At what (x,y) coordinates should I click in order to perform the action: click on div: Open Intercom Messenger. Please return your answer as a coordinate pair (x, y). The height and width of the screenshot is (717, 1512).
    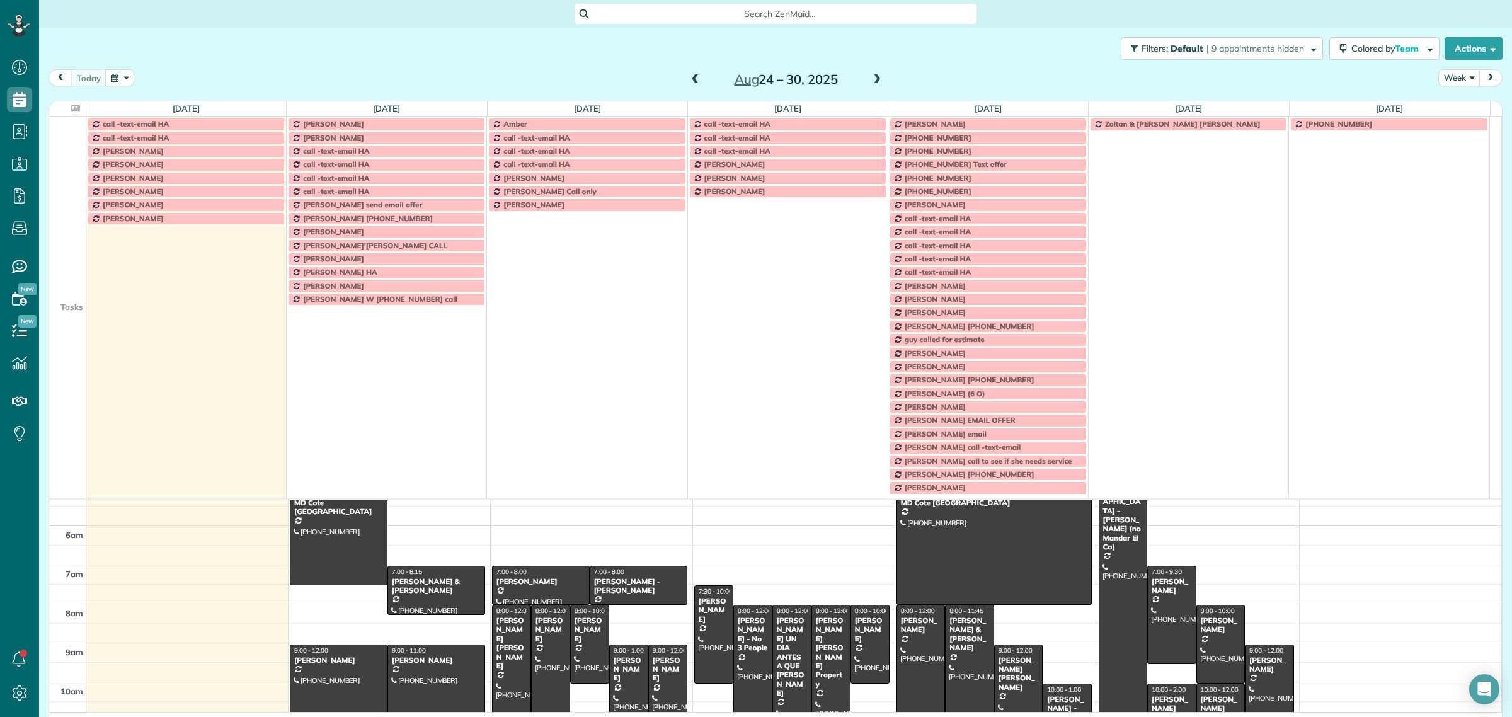
    Looking at the image, I should click on (1484, 689).